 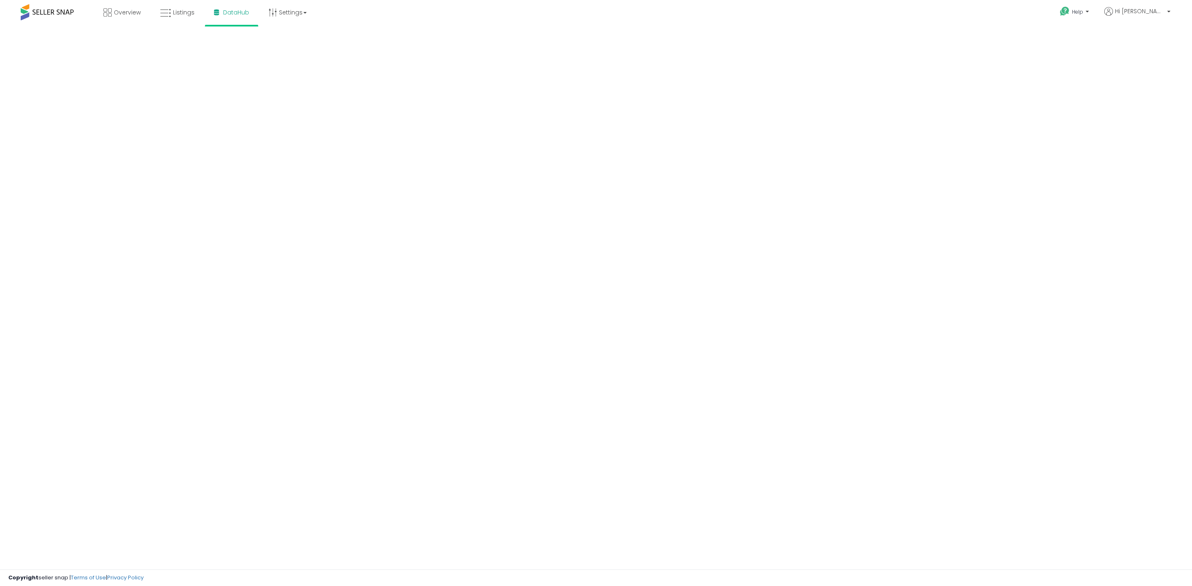 What do you see at coordinates (184, 12) in the screenshot?
I see `span: Listings` at bounding box center [184, 12].